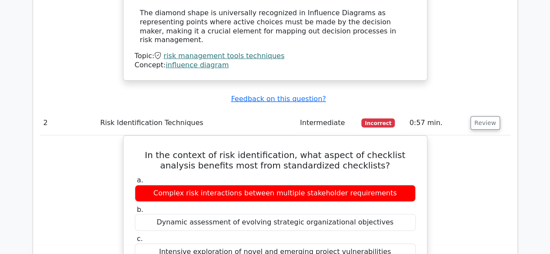 This screenshot has height=254, width=550. What do you see at coordinates (275, 65) in the screenshot?
I see `div: Concept:` at bounding box center [275, 65].